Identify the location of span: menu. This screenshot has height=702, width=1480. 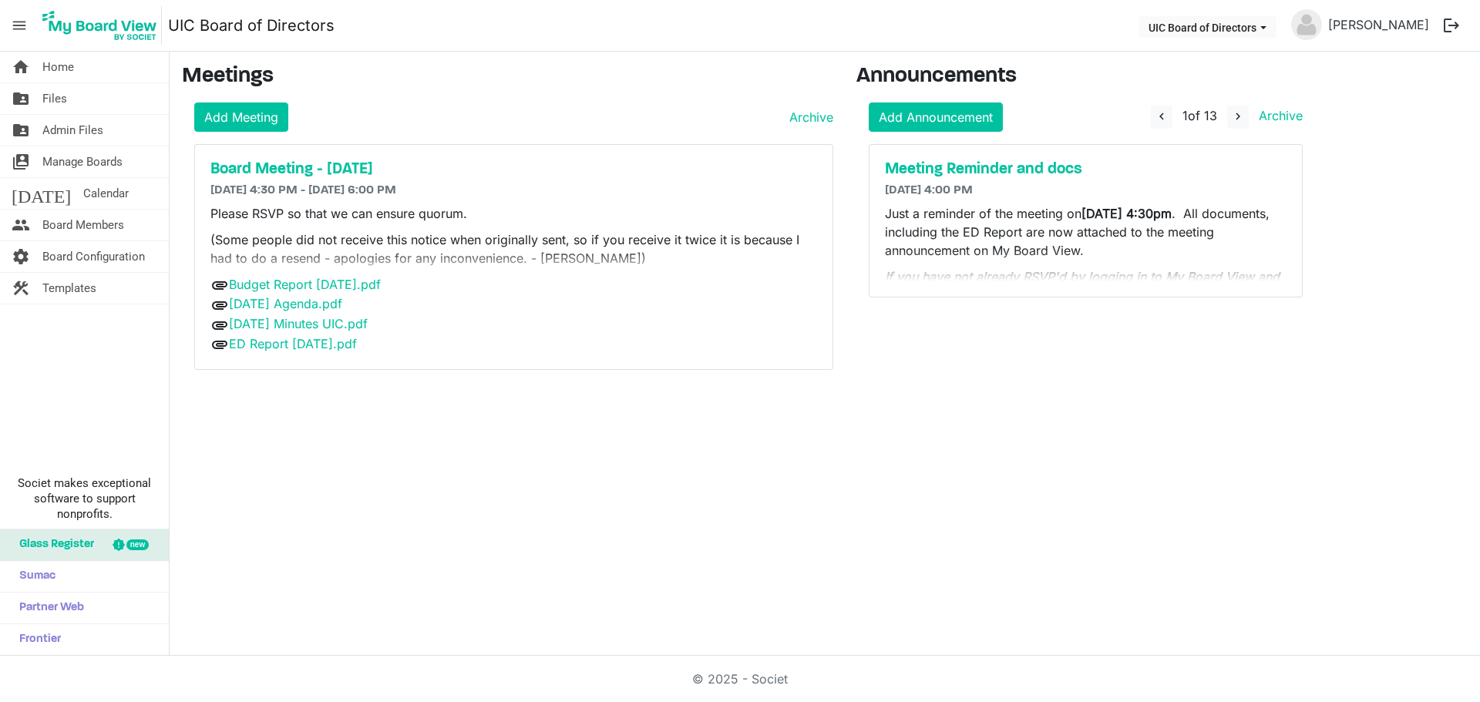
(19, 25).